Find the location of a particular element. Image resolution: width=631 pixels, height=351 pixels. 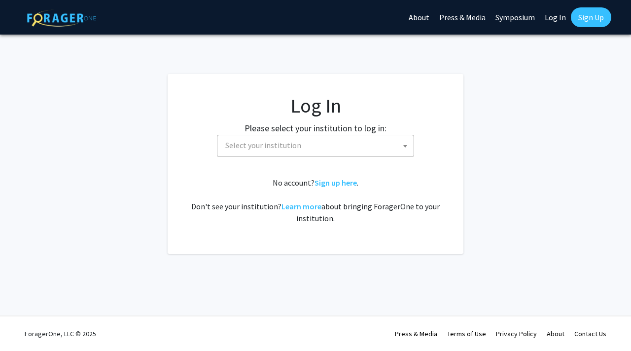

a: Press & Media is located at coordinates (416, 333).